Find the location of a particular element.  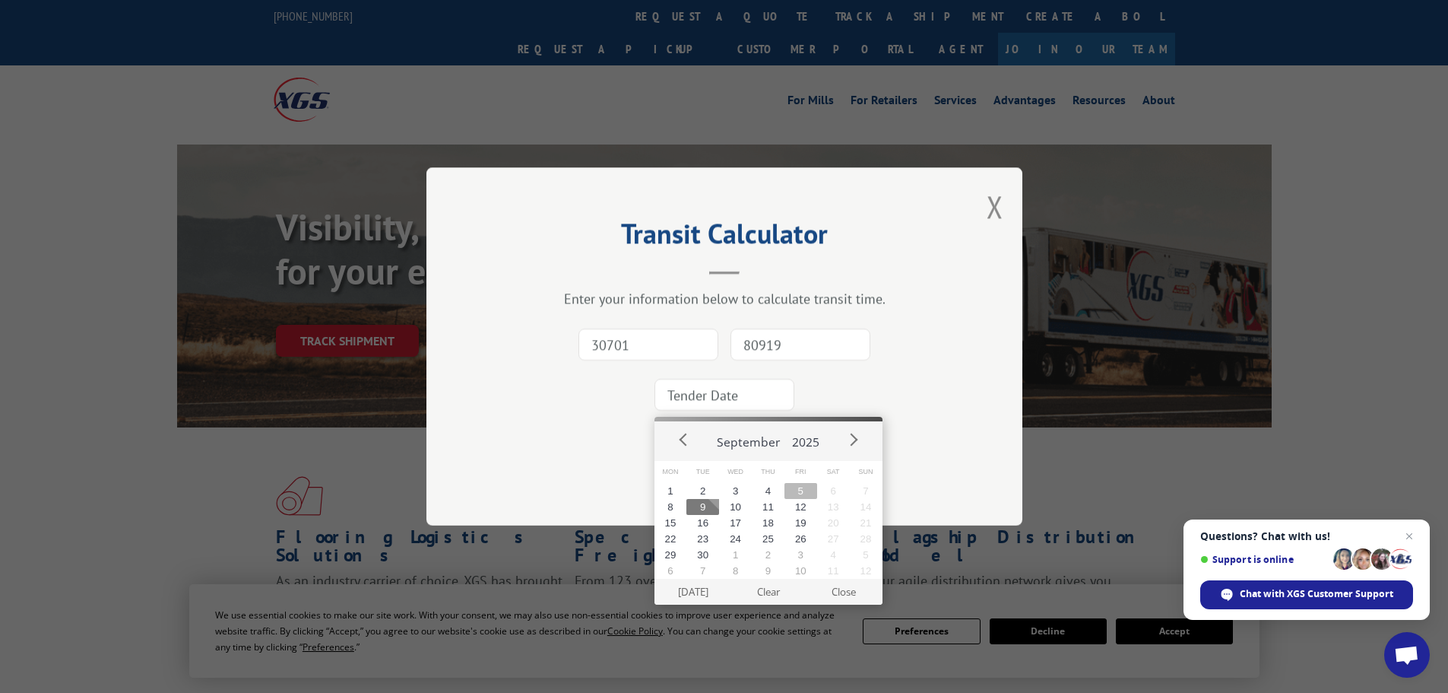

button: 30 is located at coordinates (702, 554).